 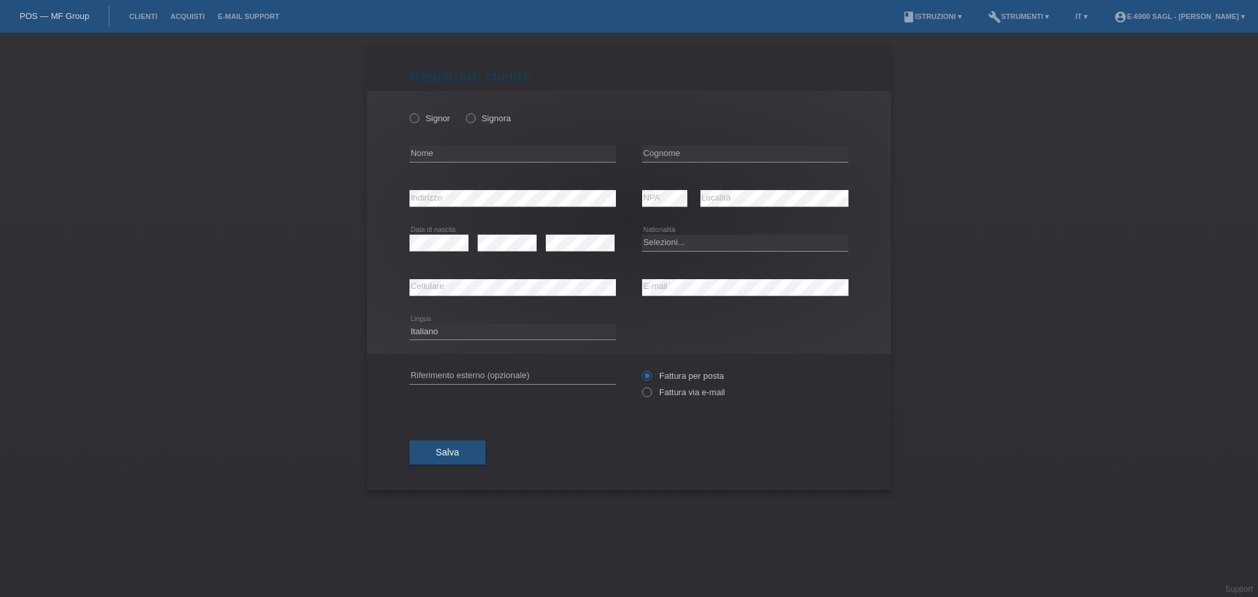 I want to click on input: Fattura via e-mail, so click(x=646, y=395).